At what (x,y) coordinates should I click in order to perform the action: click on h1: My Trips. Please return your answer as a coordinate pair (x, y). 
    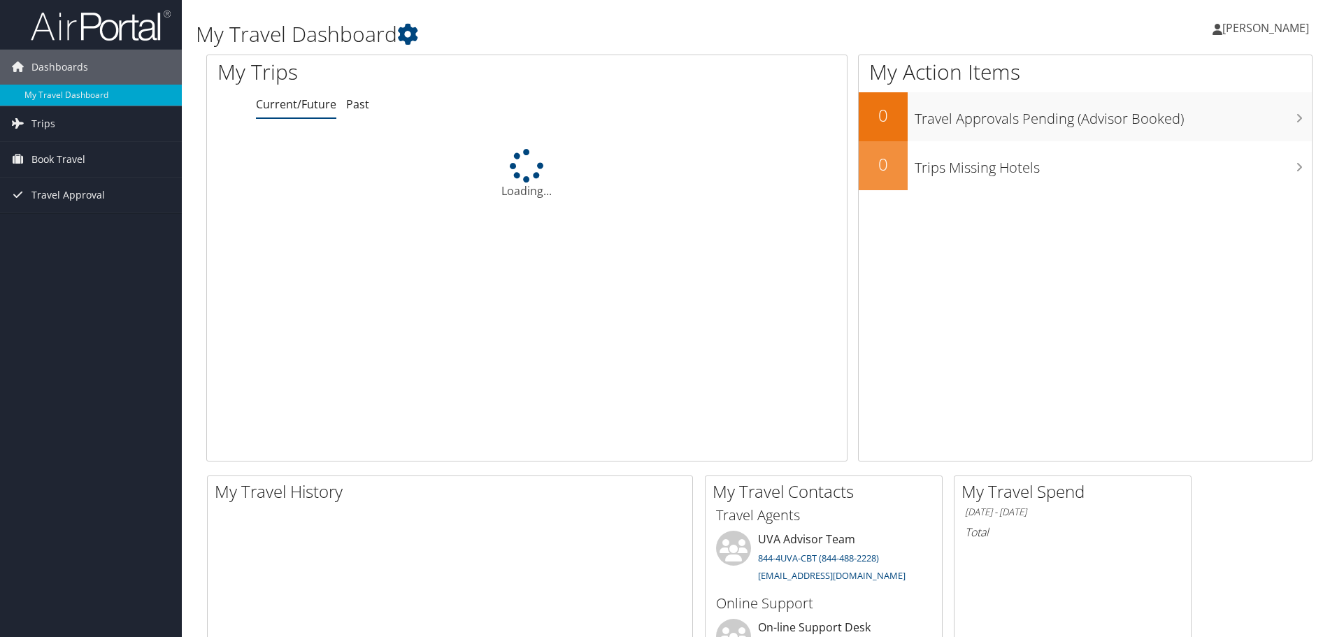
    Looking at the image, I should click on (394, 72).